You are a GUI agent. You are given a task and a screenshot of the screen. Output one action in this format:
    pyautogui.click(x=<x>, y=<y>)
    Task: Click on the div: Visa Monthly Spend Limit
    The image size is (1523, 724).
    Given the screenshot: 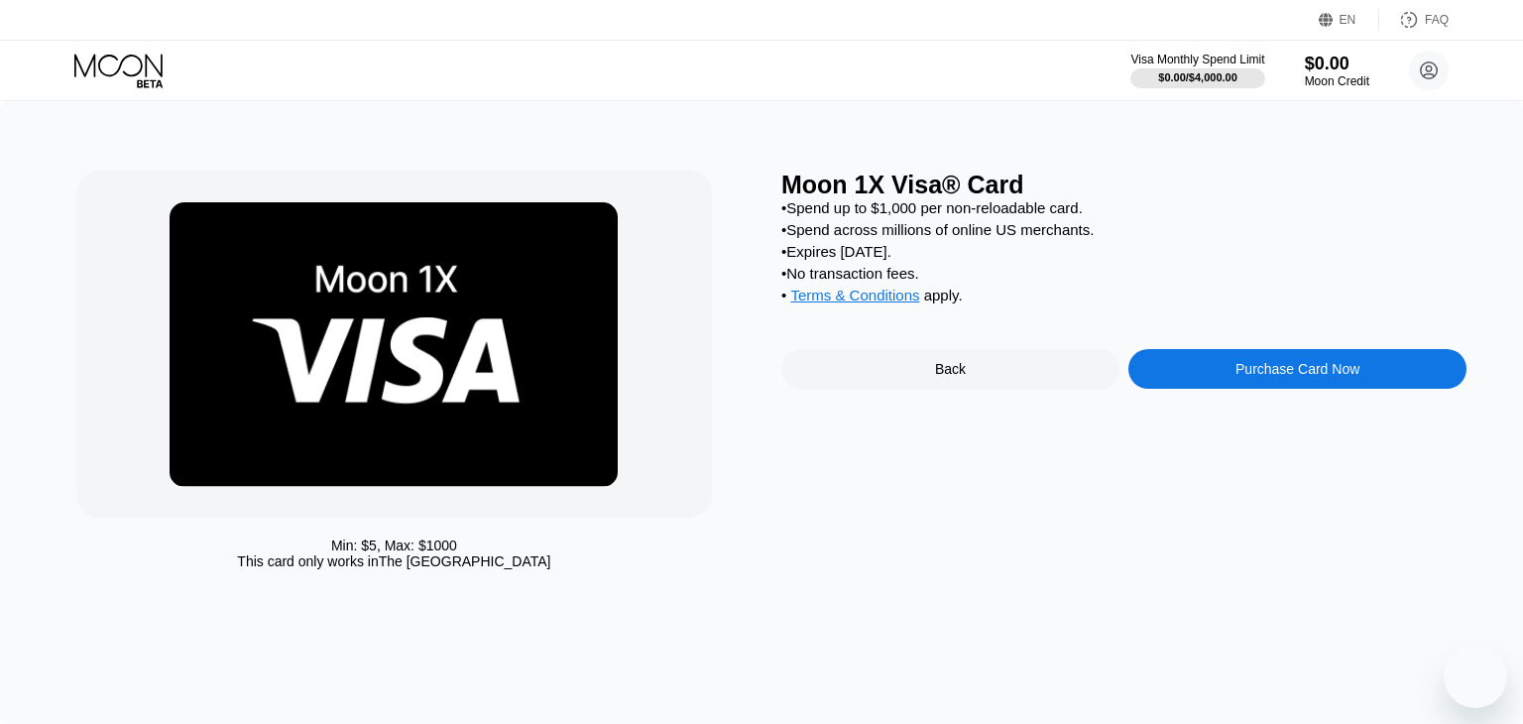 What is the action you would take?
    pyautogui.click(x=1197, y=60)
    